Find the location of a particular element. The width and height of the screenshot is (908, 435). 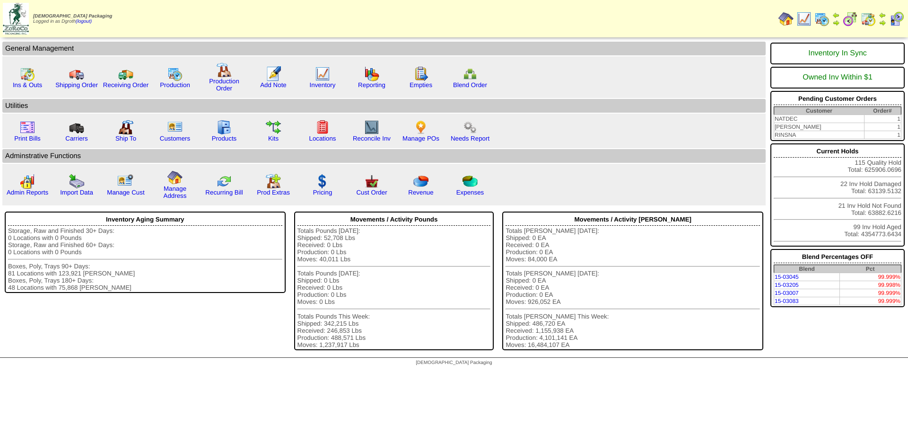

a: Cust Order is located at coordinates (371, 192).